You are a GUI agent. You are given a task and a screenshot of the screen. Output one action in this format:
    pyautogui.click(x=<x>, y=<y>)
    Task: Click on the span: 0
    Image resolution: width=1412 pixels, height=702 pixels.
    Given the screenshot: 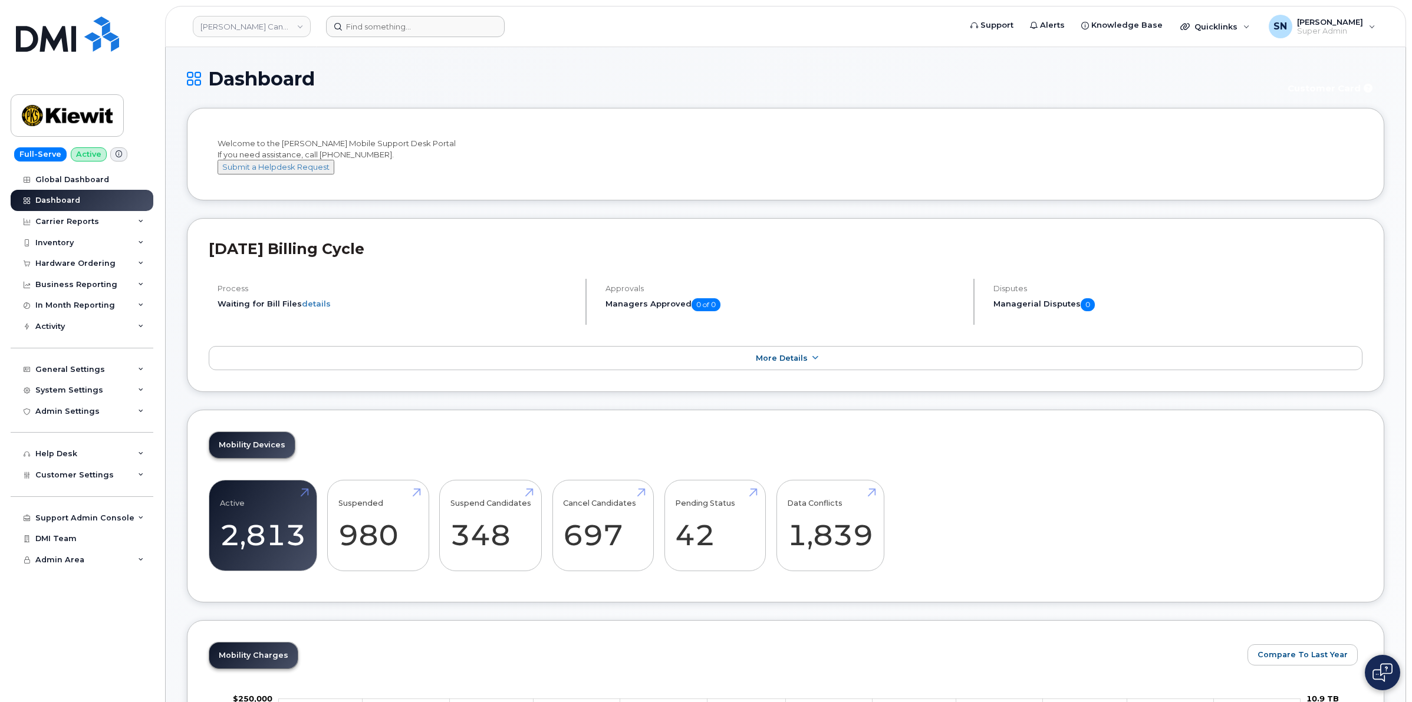 What is the action you would take?
    pyautogui.click(x=1088, y=305)
    